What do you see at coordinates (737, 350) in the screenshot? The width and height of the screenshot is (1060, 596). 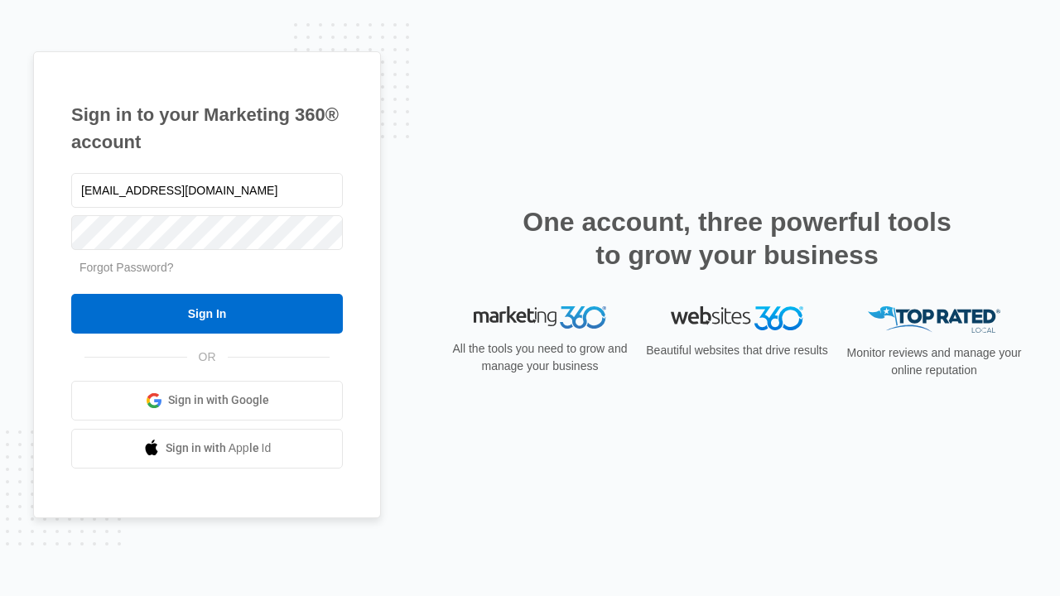 I see `p: Beautiful websites that drive results` at bounding box center [737, 350].